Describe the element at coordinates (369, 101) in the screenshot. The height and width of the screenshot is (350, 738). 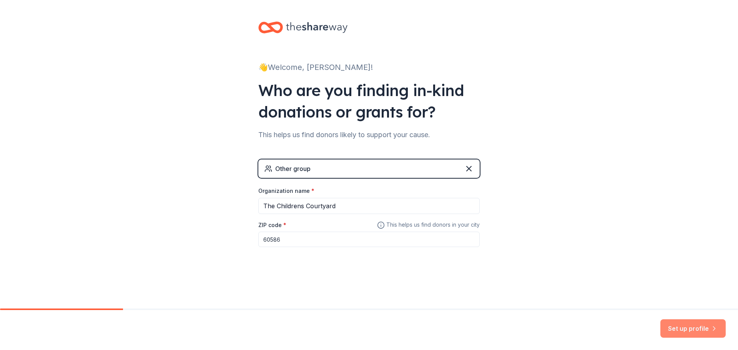
I see `div: Who are you finding in-kind donations or grants for?` at that location.